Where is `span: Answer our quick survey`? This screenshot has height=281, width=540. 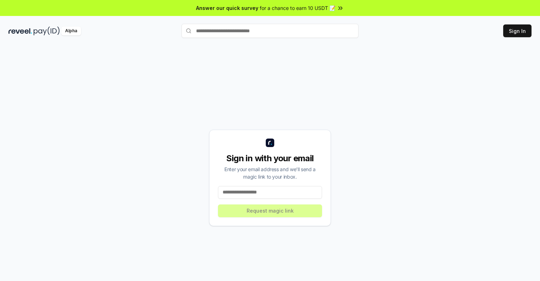
span: Answer our quick survey is located at coordinates (227, 8).